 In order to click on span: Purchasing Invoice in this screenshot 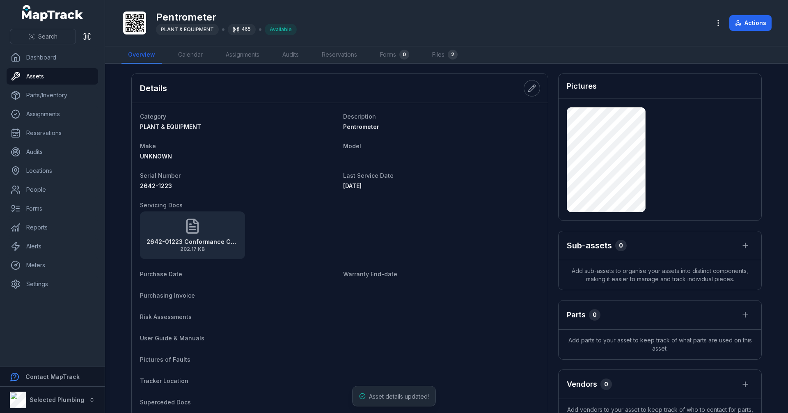, I will do `click(167, 295)`.